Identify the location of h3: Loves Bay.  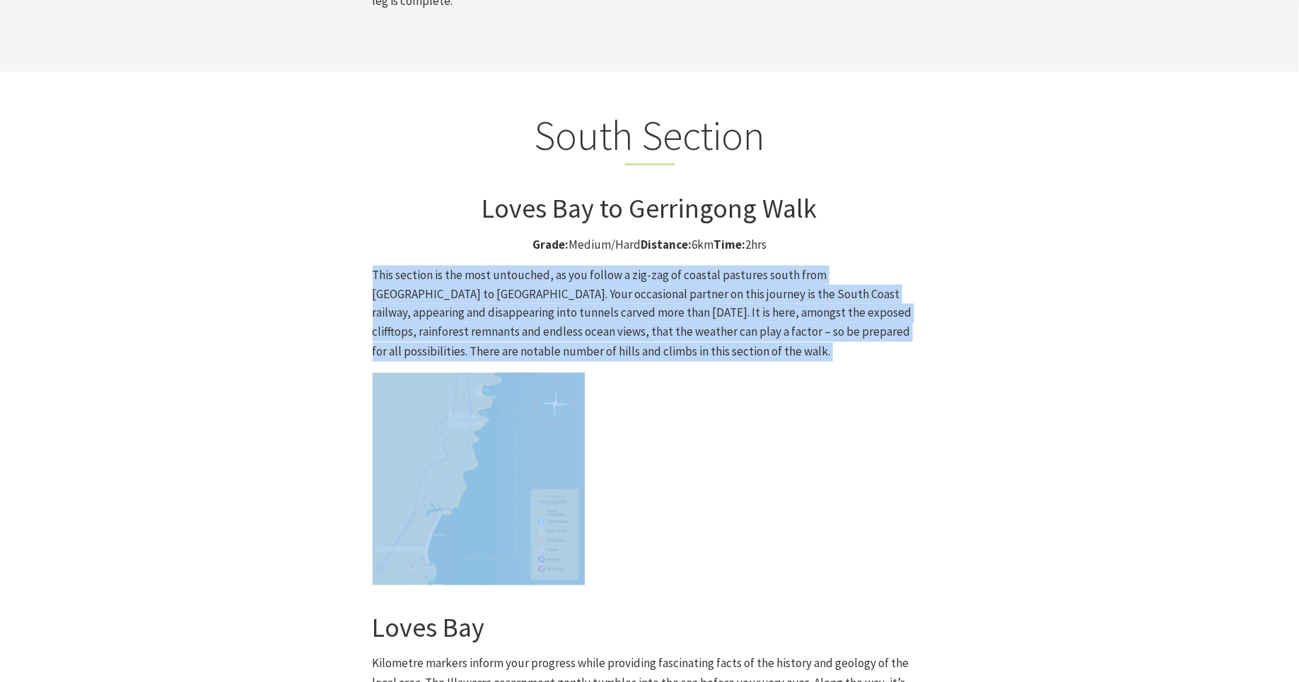
(650, 629).